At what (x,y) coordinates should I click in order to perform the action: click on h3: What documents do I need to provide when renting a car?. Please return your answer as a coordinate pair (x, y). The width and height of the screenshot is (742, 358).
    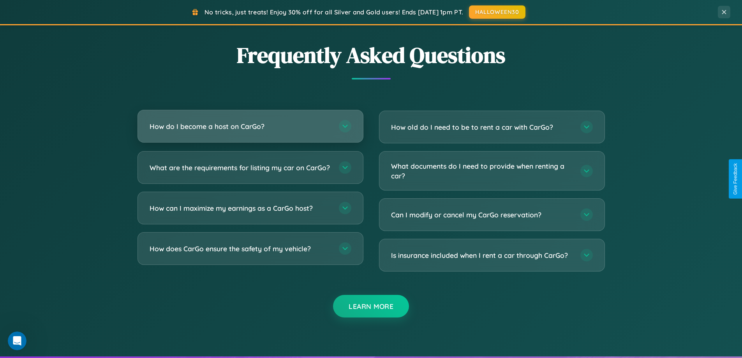
    Looking at the image, I should click on (482, 171).